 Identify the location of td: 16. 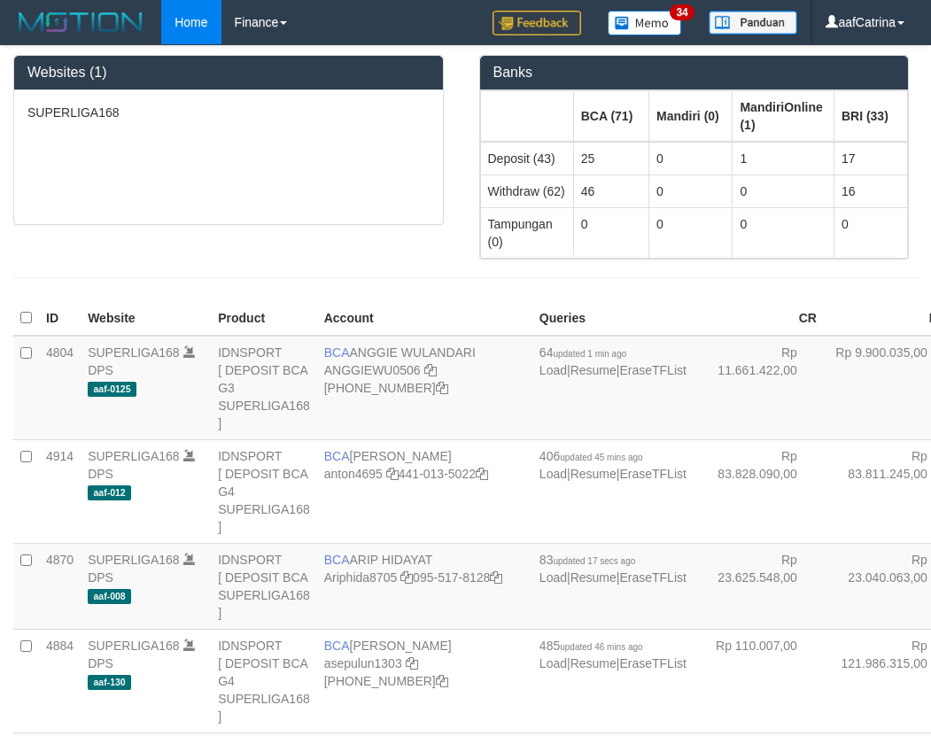
(870, 191).